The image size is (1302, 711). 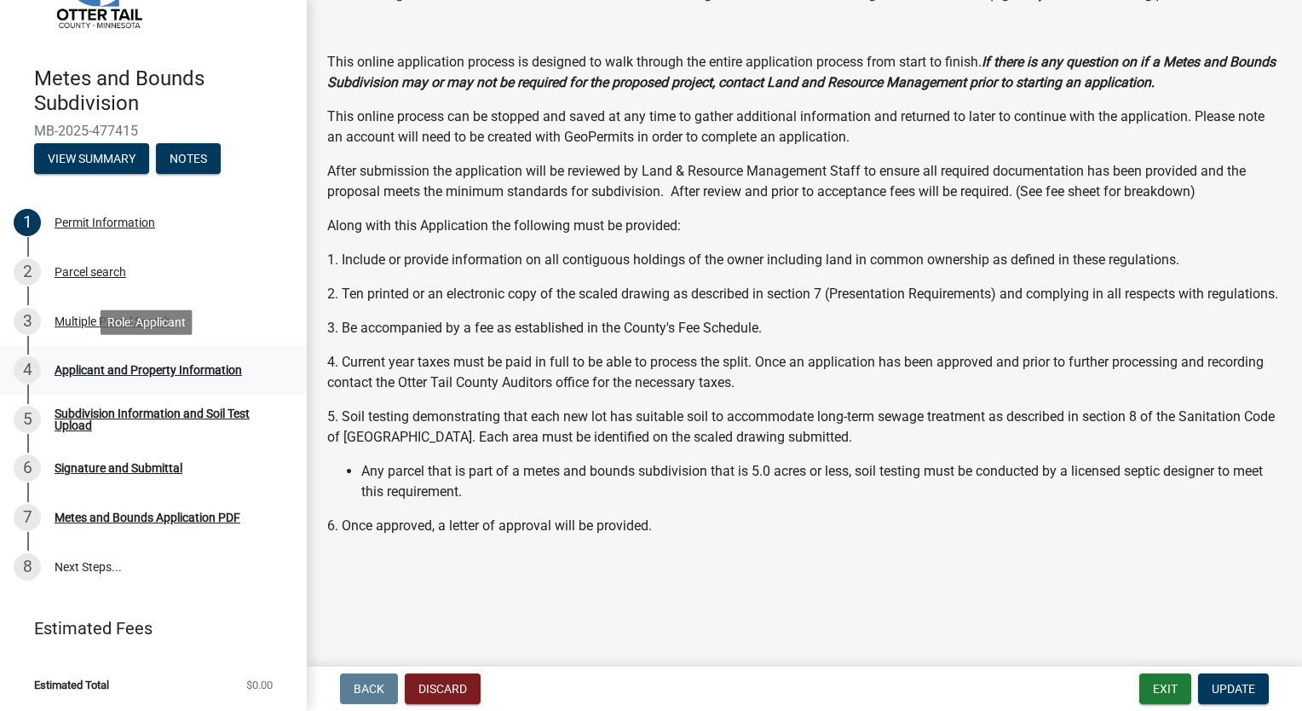 I want to click on p: 5. Soil testing demonstrating that each new lot has suitable soil to accommodate long-term sewage..., so click(x=805, y=427).